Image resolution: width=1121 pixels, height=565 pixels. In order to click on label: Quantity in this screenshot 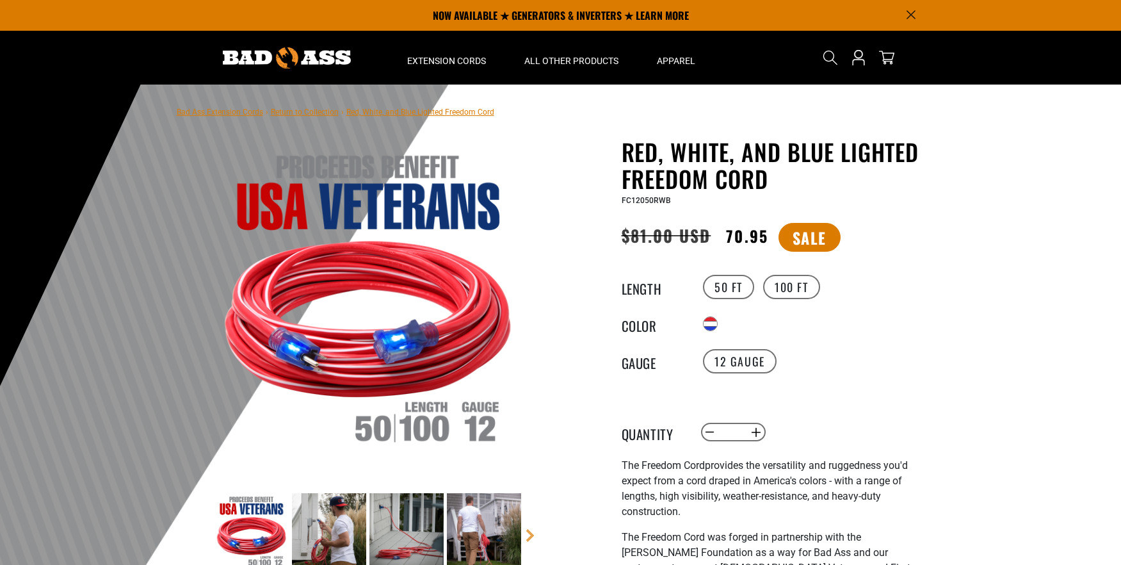, I will do `click(654, 432)`.